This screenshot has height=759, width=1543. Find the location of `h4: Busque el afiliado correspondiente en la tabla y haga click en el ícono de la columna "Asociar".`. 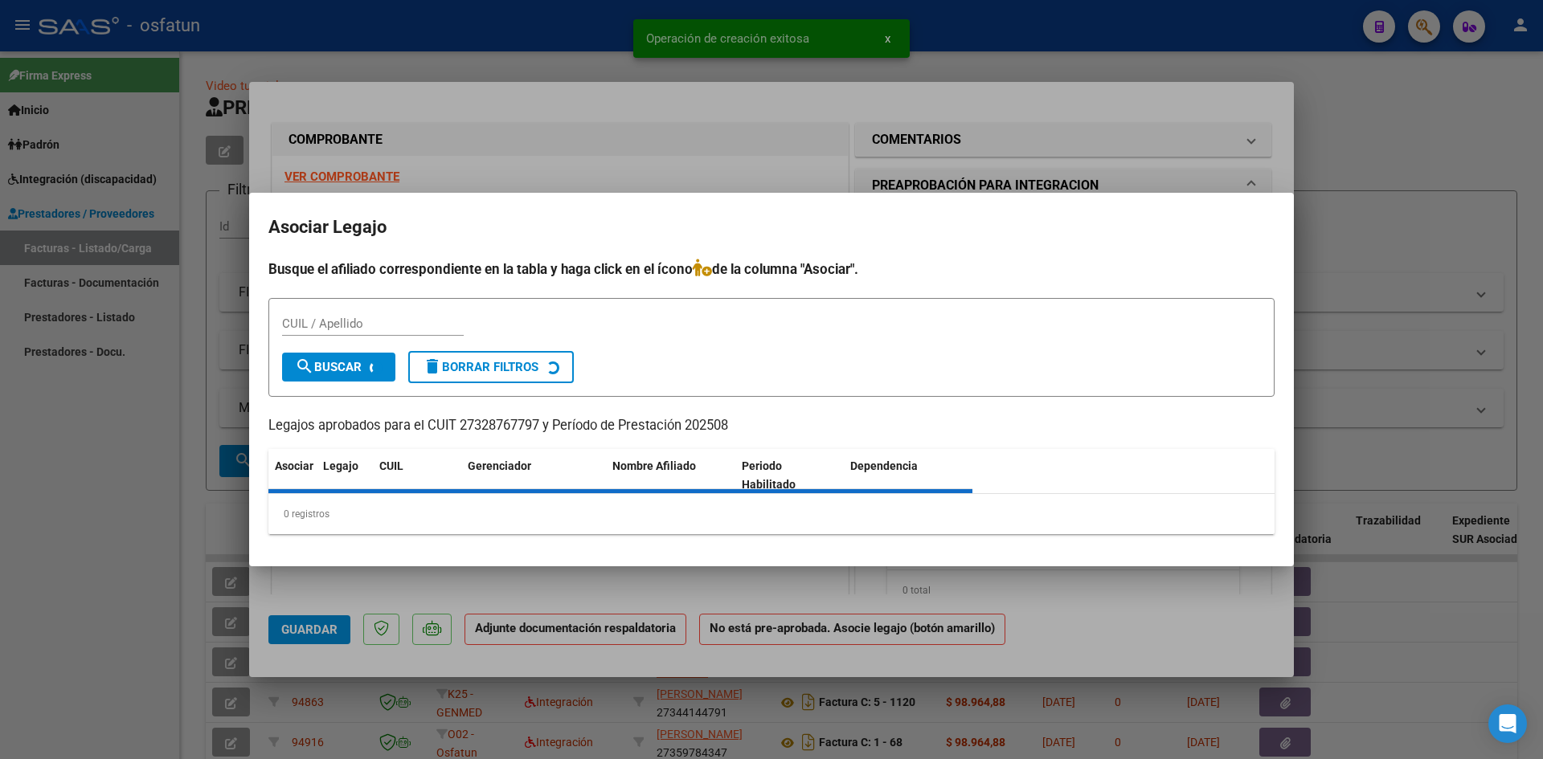

h4: Busque el afiliado correspondiente en la tabla y haga click en el ícono de la columna "Asociar". is located at coordinates (771, 269).